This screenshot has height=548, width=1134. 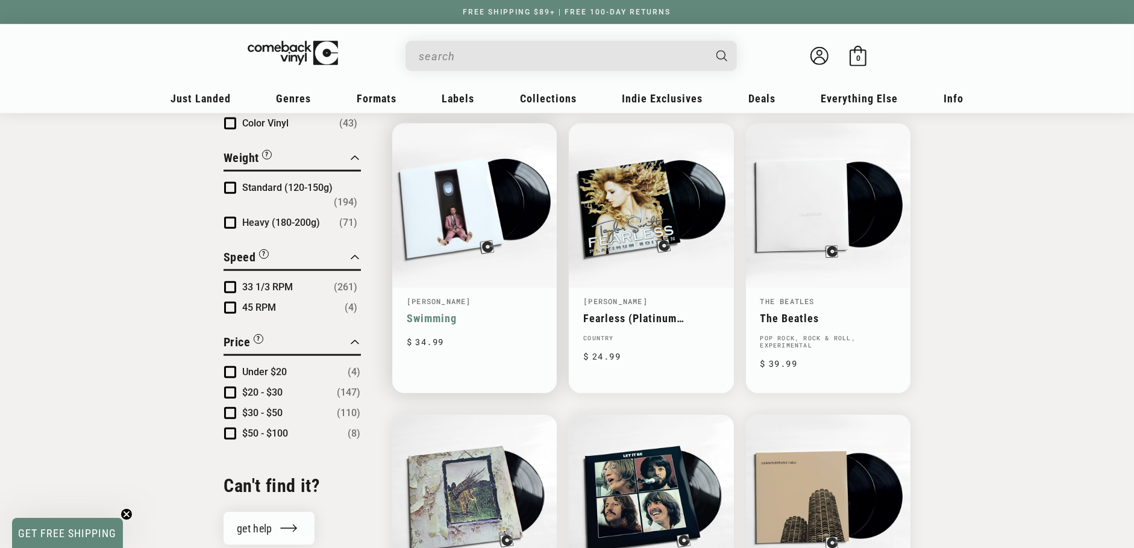 What do you see at coordinates (663, 98) in the screenshot?
I see `span: Indie Exclusives` at bounding box center [663, 98].